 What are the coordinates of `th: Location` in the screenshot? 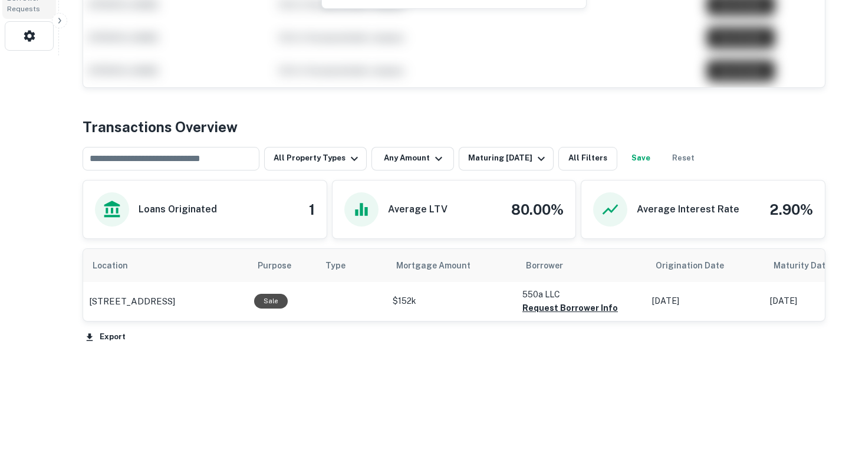 It's located at (166, 265).